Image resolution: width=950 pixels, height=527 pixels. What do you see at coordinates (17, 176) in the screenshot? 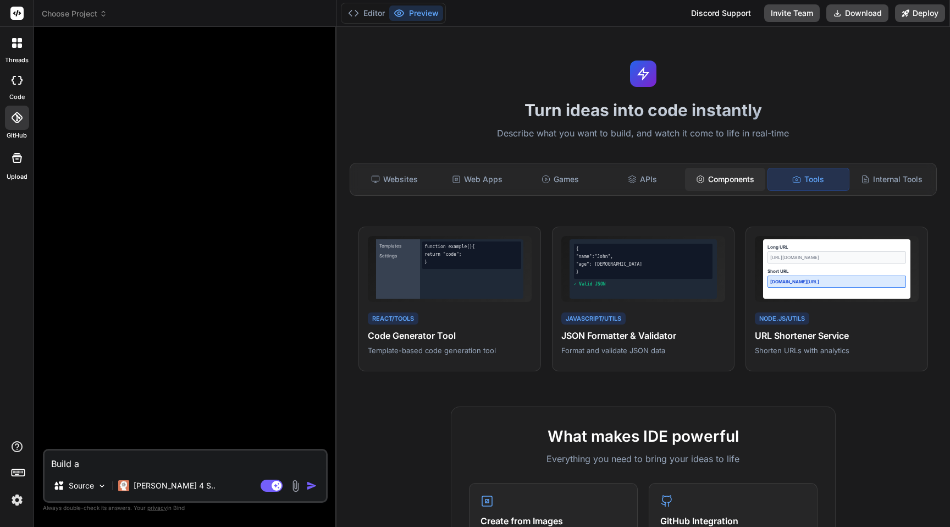
I see `label: Upload` at bounding box center [17, 176].